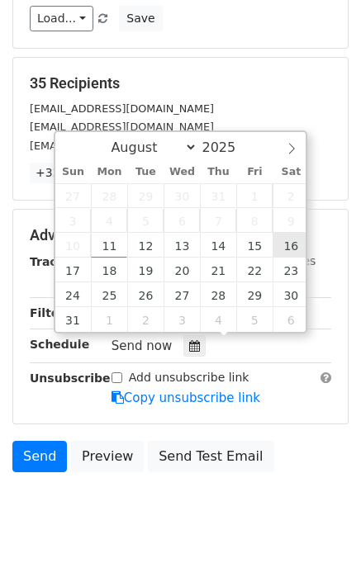 The width and height of the screenshot is (361, 563). I want to click on span: September 2, 2025, so click(145, 320).